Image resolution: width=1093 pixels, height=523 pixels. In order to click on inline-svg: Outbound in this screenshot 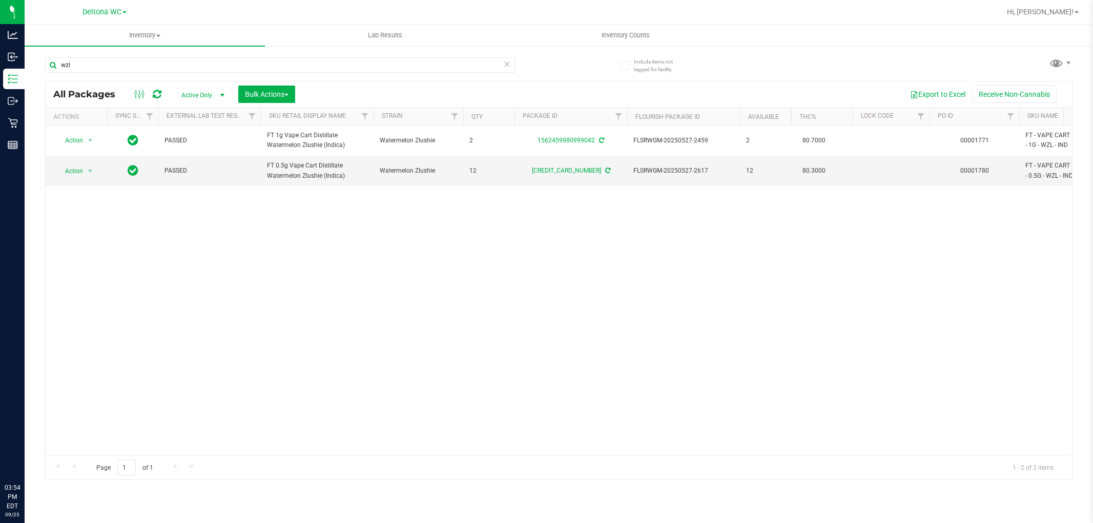, I will do `click(13, 101)`.